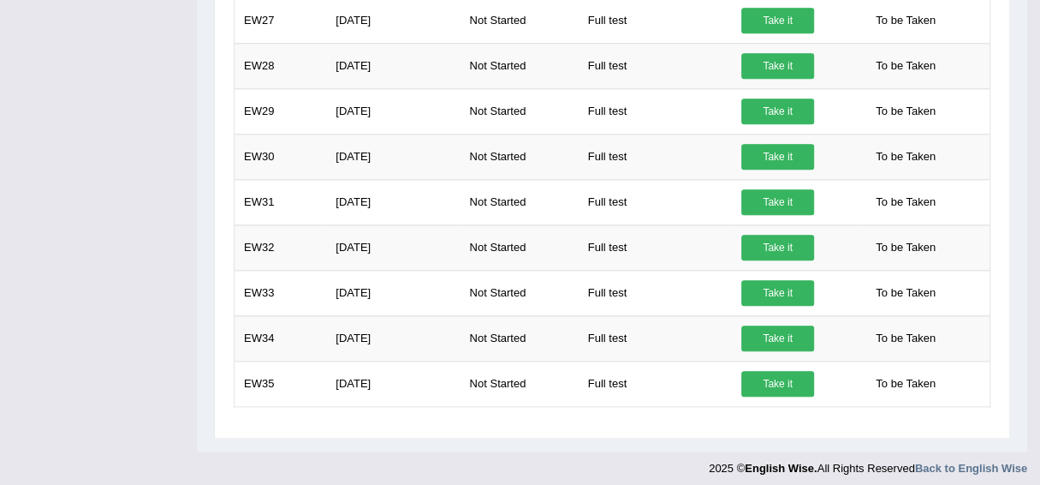 This screenshot has height=485, width=1040. I want to click on td: EW30, so click(281, 156).